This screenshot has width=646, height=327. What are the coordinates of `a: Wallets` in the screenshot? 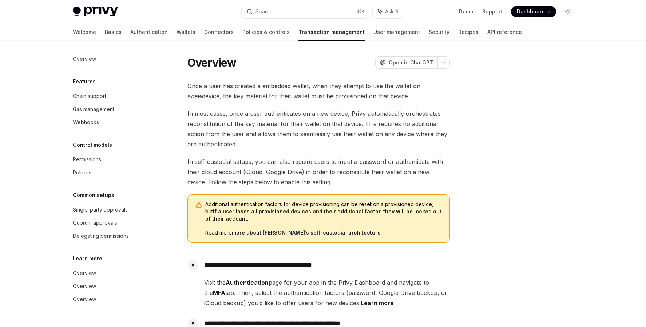 It's located at (186, 32).